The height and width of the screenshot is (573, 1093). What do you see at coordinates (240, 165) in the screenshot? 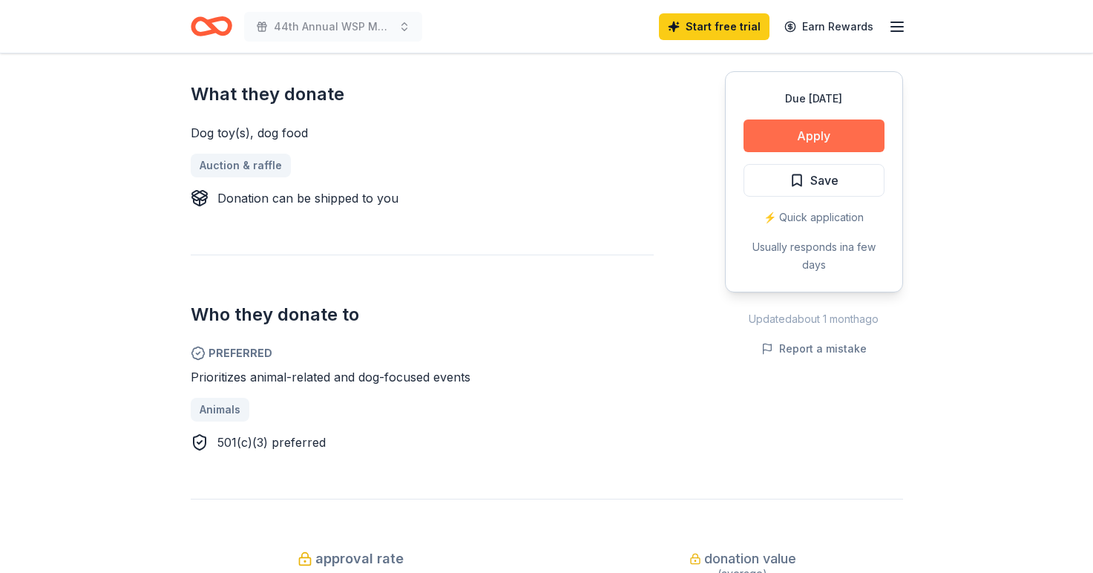
I see `a: Auction & raffle` at bounding box center [240, 165].